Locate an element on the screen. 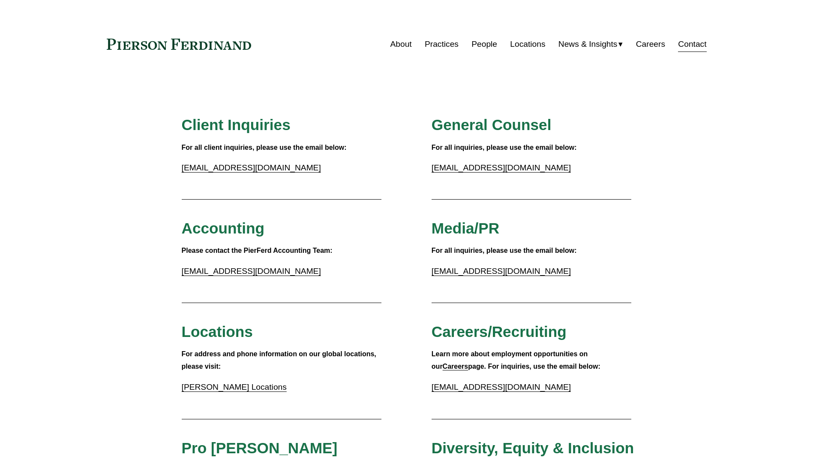 This screenshot has width=813, height=461. strong: Learn more about employment opportunities on our is located at coordinates (511, 360).